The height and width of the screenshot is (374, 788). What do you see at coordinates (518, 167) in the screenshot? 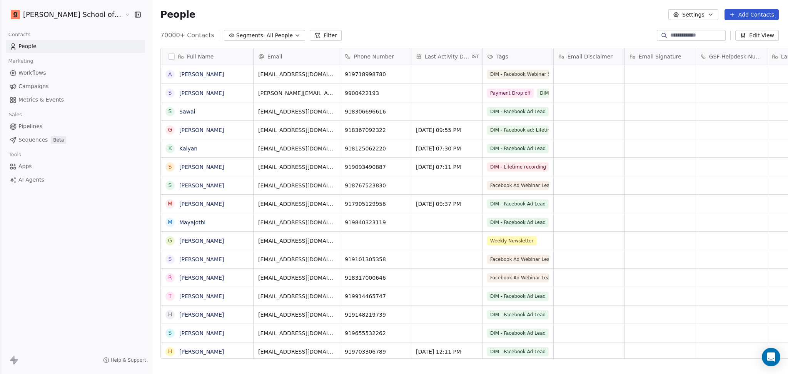
I see `span: DIM - Lifetime recording` at bounding box center [518, 167].